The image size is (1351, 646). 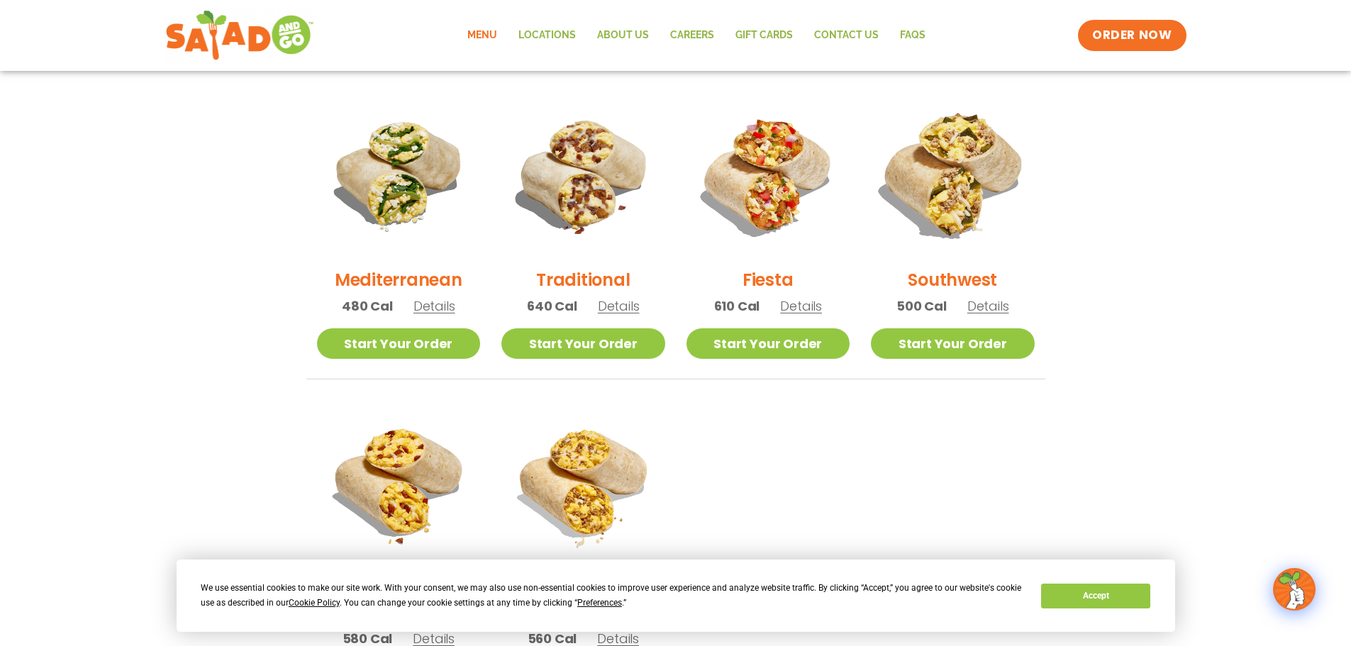 What do you see at coordinates (737, 306) in the screenshot?
I see `span: 610 Cal` at bounding box center [737, 306].